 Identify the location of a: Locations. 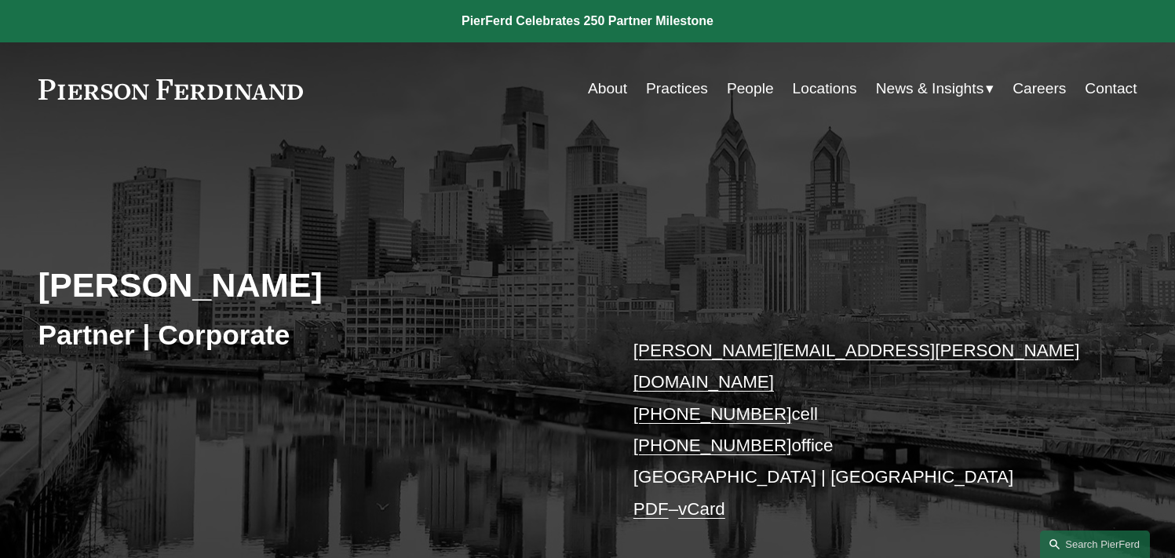
(825, 89).